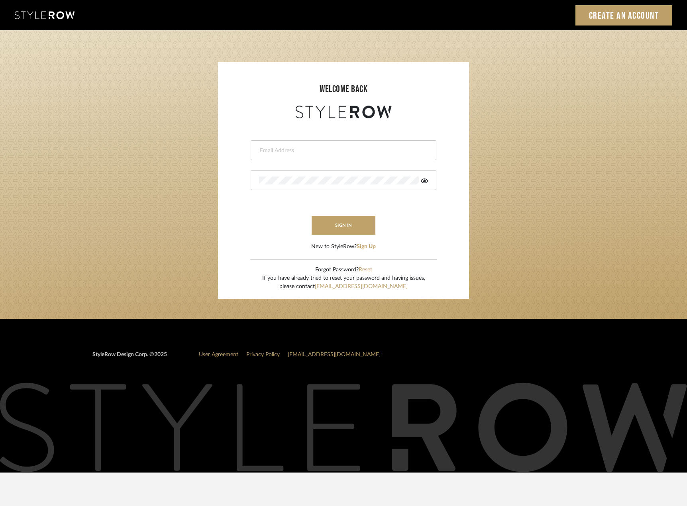  What do you see at coordinates (343, 247) in the screenshot?
I see `div: New to StyleRow?` at bounding box center [343, 247].